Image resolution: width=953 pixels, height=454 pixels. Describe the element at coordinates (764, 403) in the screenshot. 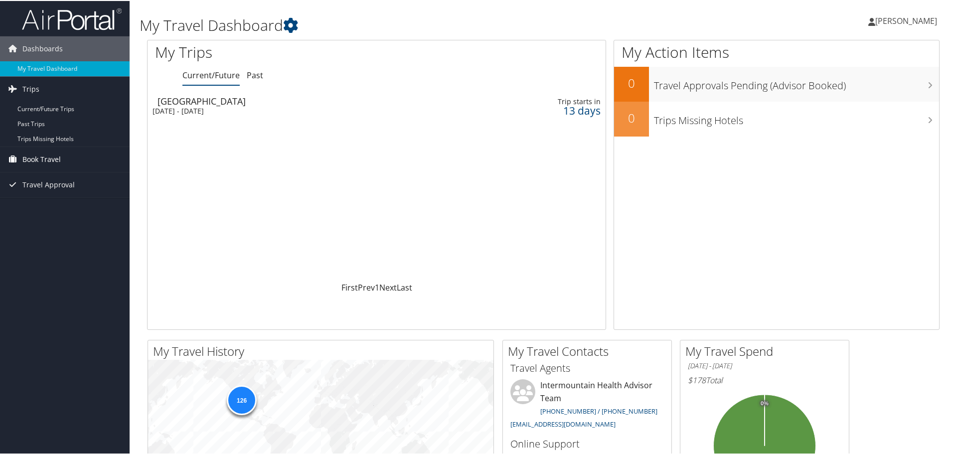

I see `tspan: 0%` at that location.